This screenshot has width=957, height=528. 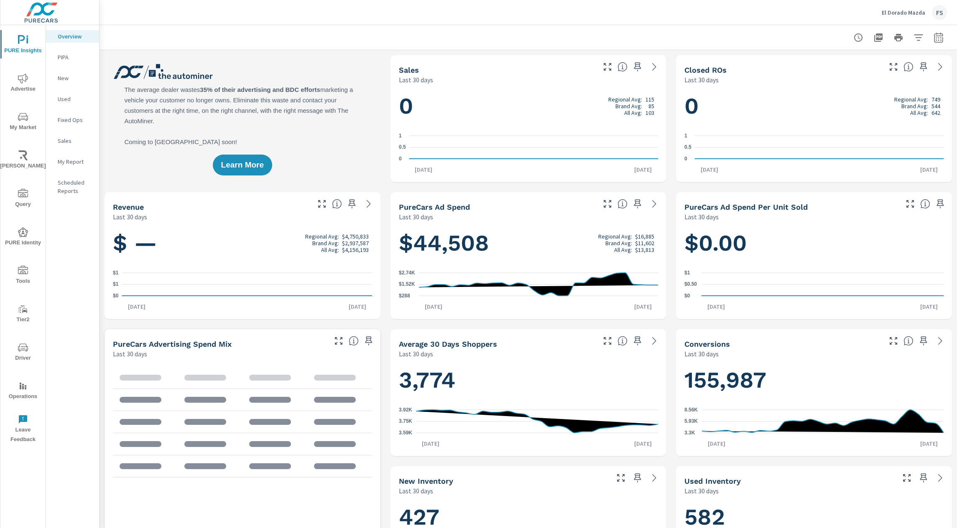 I want to click on h5: PureCars Advertising Spend Mix, so click(x=172, y=344).